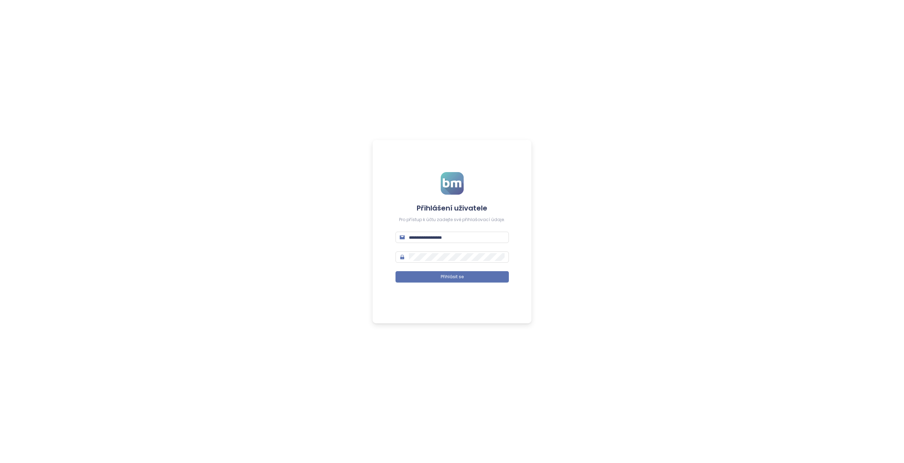 The image size is (904, 463). I want to click on div: Pro přístup k účtu zadejte své přihlašovací údaje., so click(452, 220).